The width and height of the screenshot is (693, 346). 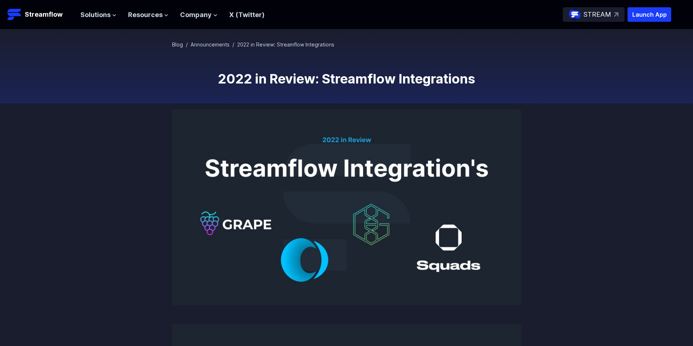 I want to click on img: streamflow-logo-circle.png, so click(x=574, y=15).